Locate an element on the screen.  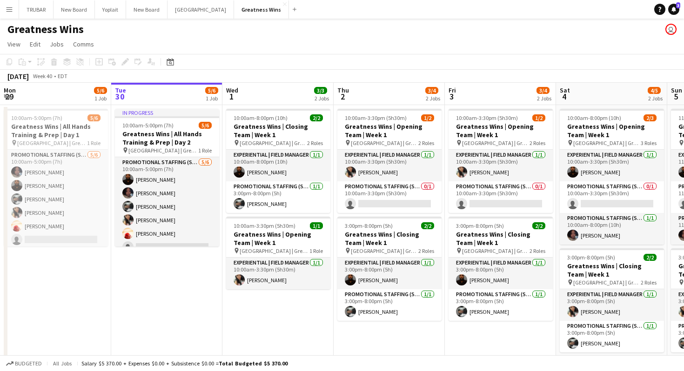
span: Sat is located at coordinates (565, 90).